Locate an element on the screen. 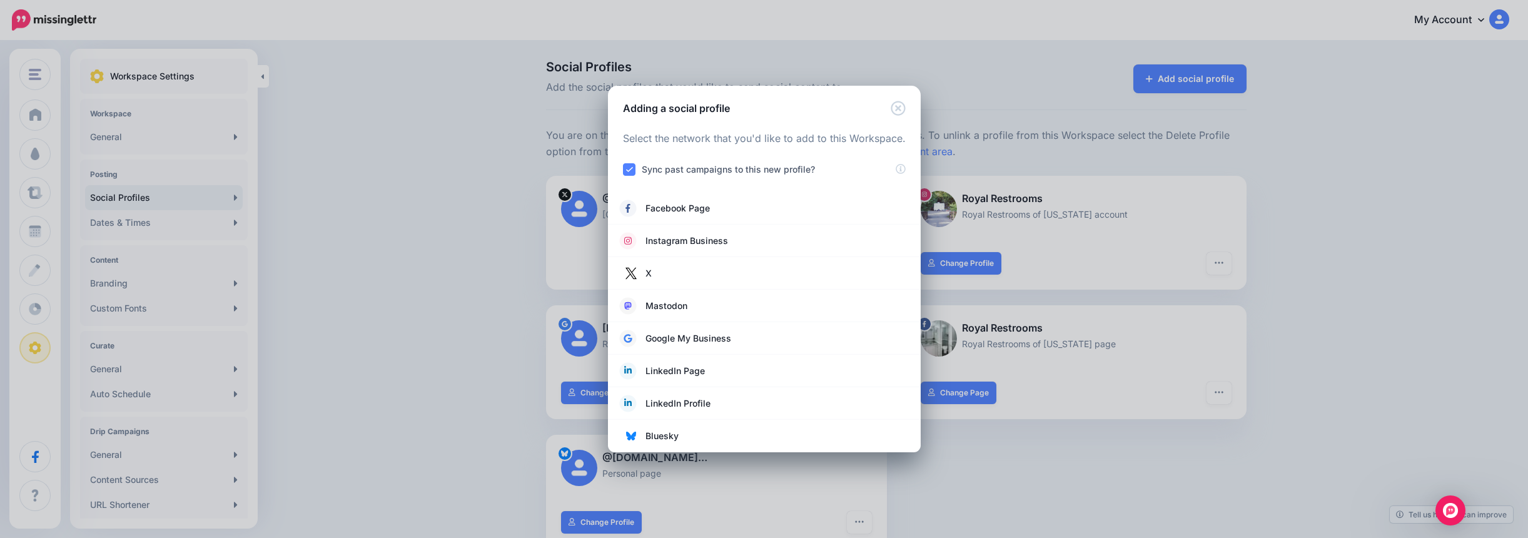 The height and width of the screenshot is (538, 1528). label: Sync past campaigns to this new profile? is located at coordinates (728, 169).